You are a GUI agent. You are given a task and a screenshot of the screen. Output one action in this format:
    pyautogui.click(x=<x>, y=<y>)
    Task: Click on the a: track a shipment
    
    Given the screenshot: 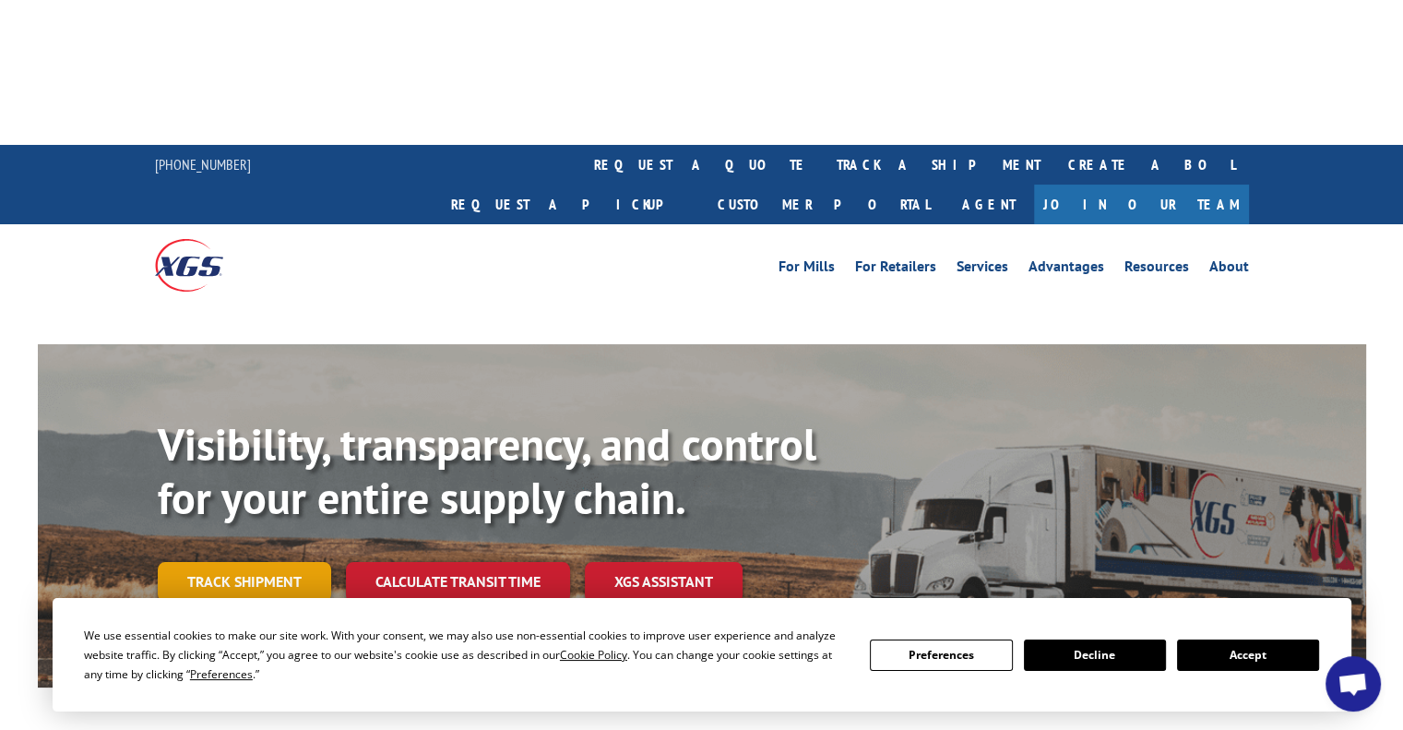 What is the action you would take?
    pyautogui.click(x=938, y=164)
    